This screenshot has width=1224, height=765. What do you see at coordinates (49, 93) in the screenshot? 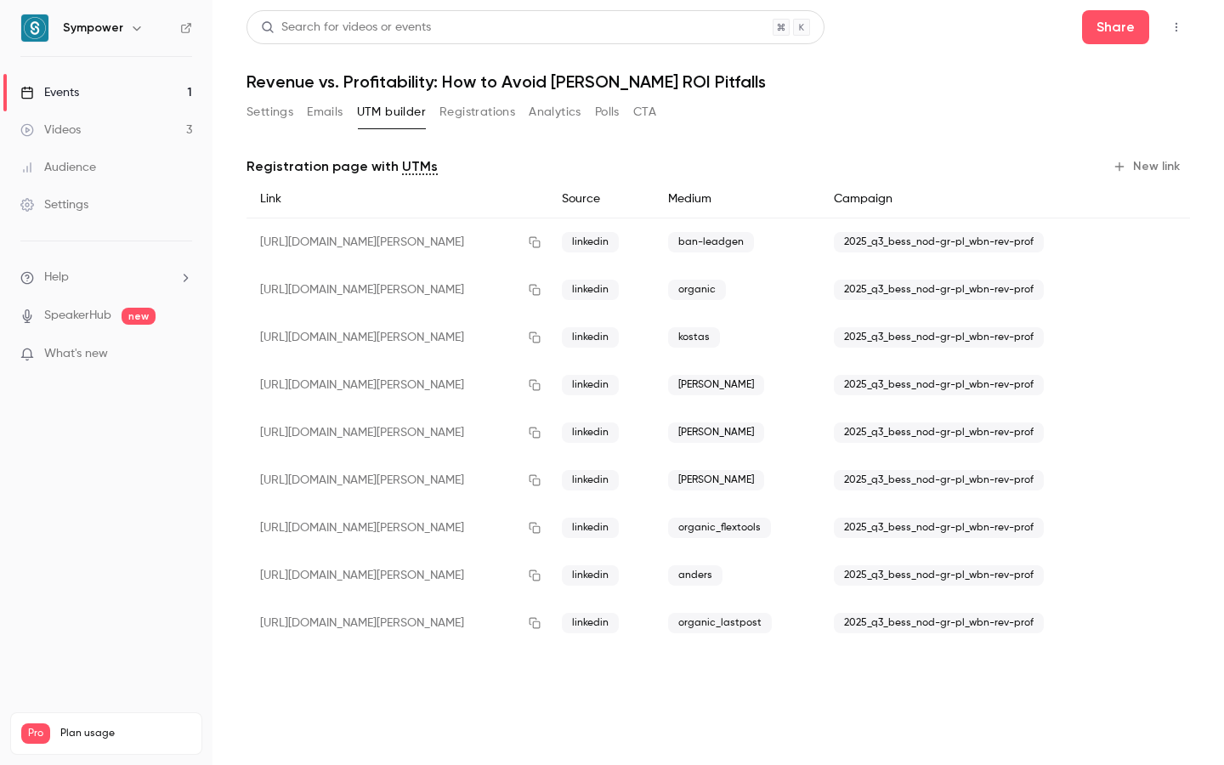
I see `div: Events` at bounding box center [49, 93].